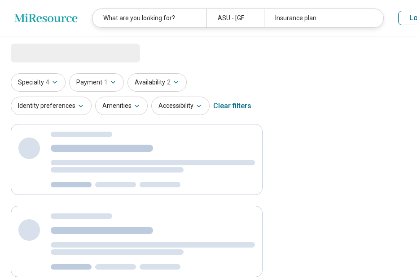 The width and height of the screenshot is (417, 279). I want to click on span: 1, so click(106, 82).